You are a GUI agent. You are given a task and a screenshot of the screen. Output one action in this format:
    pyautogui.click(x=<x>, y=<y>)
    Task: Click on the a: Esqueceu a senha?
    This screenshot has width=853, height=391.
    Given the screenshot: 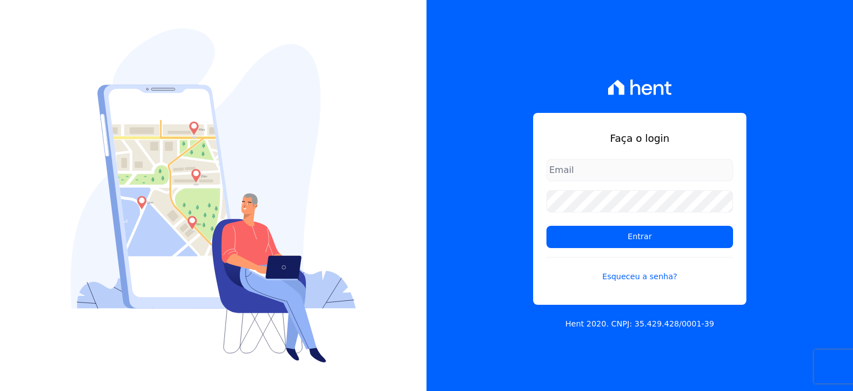 What is the action you would take?
    pyautogui.click(x=640, y=269)
    